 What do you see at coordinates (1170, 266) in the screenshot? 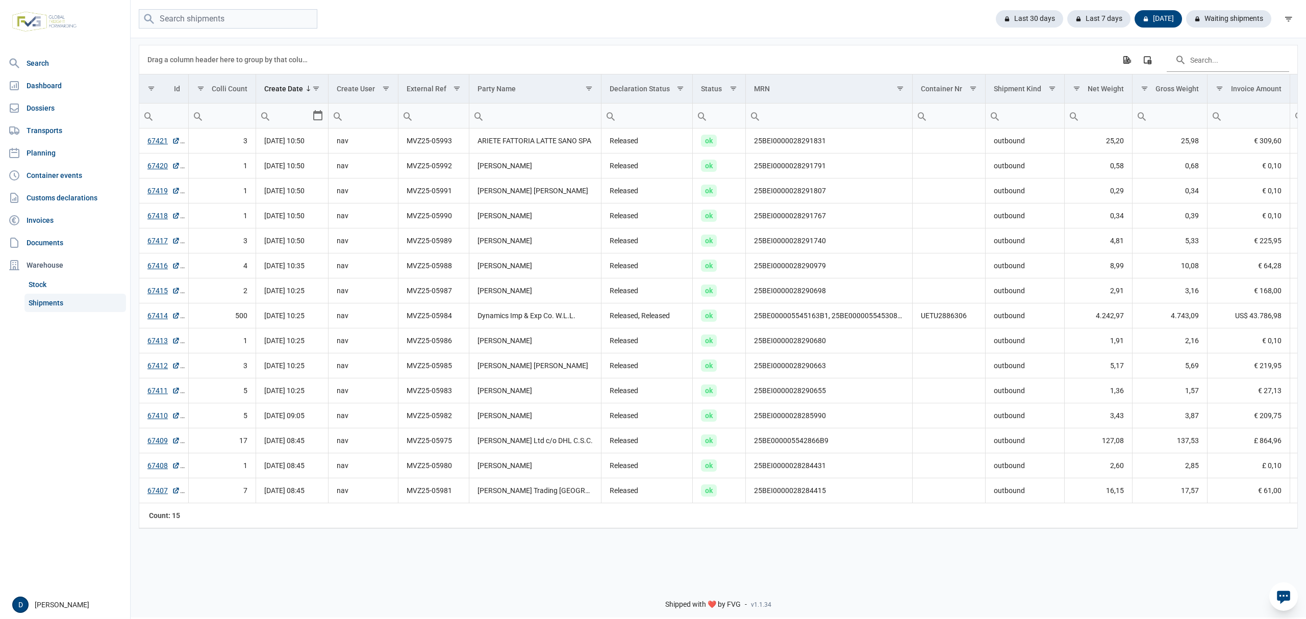
I see `td: 10,08` at bounding box center [1170, 266].